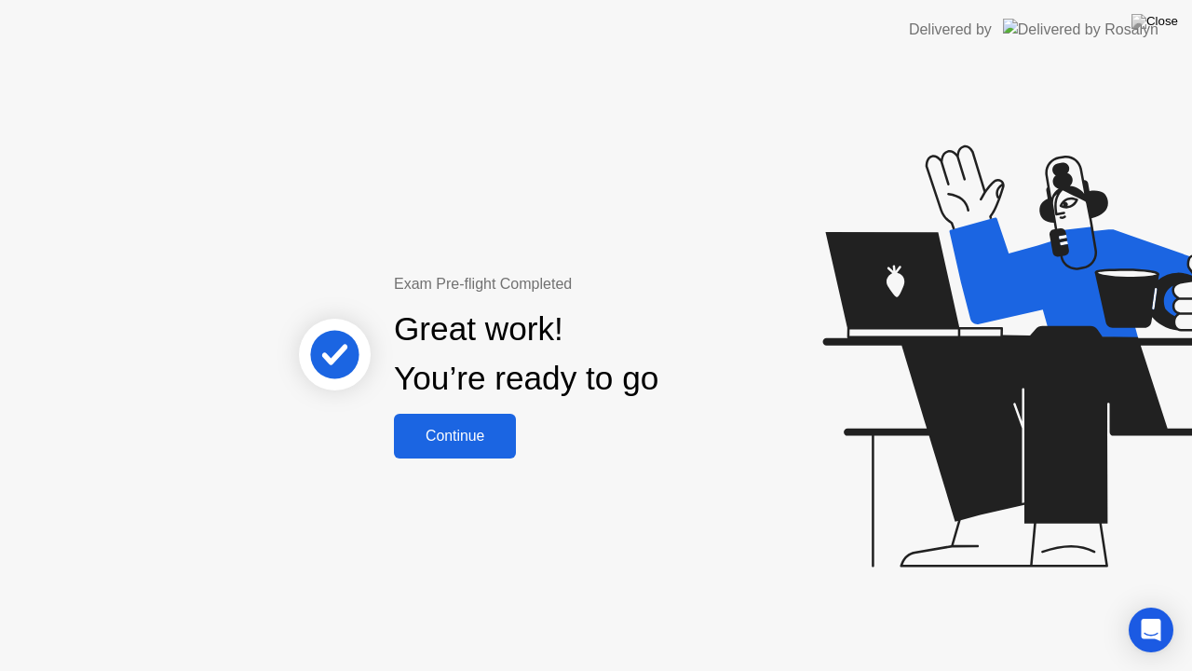 This screenshot has height=671, width=1192. I want to click on div: Delivered by, so click(950, 30).